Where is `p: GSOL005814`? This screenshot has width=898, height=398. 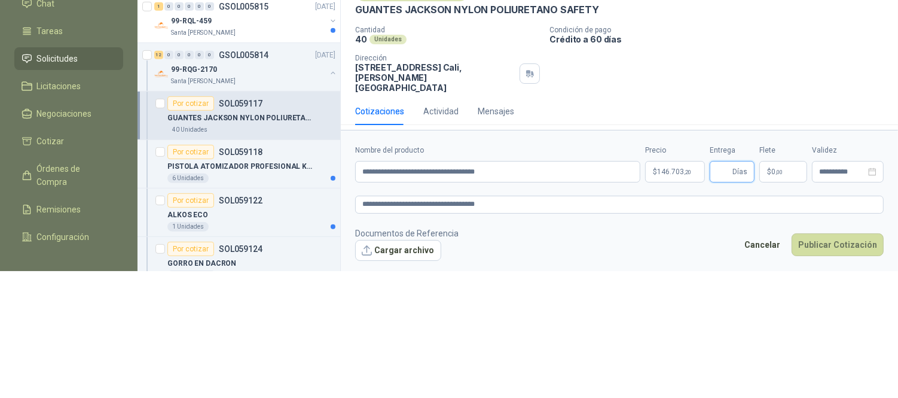
p: GSOL005814 is located at coordinates (243, 55).